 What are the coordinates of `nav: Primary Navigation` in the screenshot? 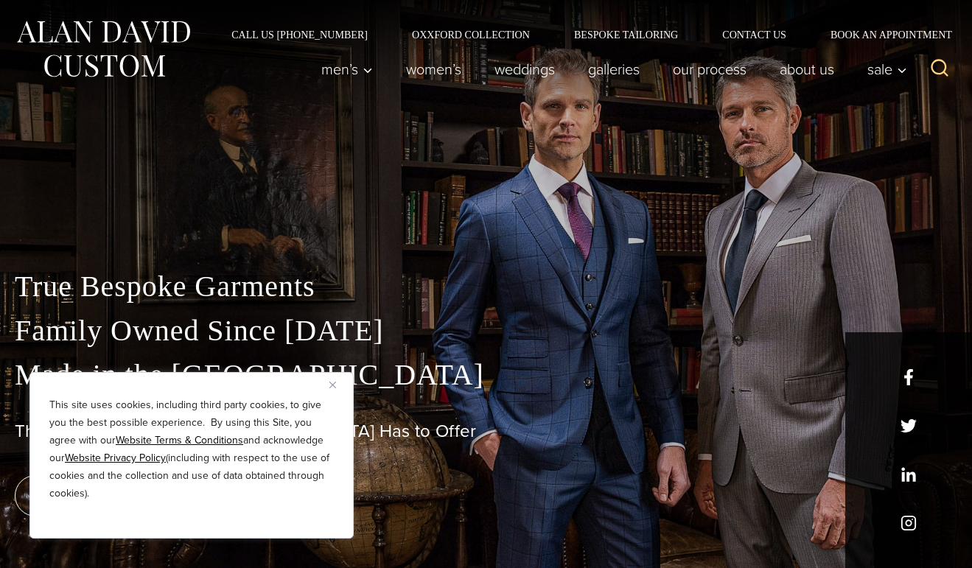 It's located at (610, 69).